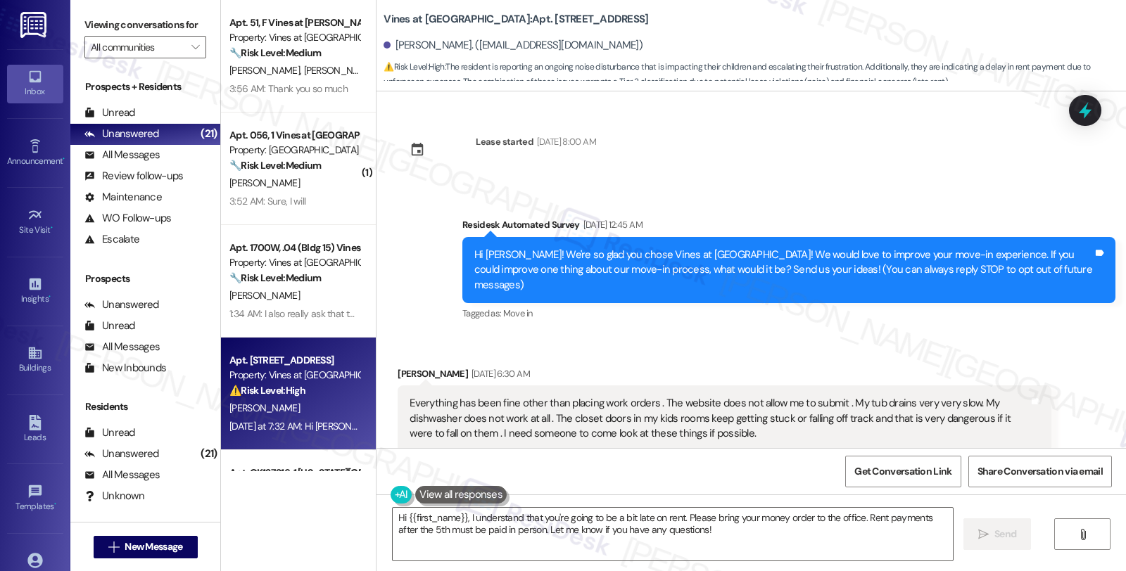 The image size is (1126, 571). Describe the element at coordinates (1040, 472) in the screenshot. I see `span: Share Conversation via email` at that location.